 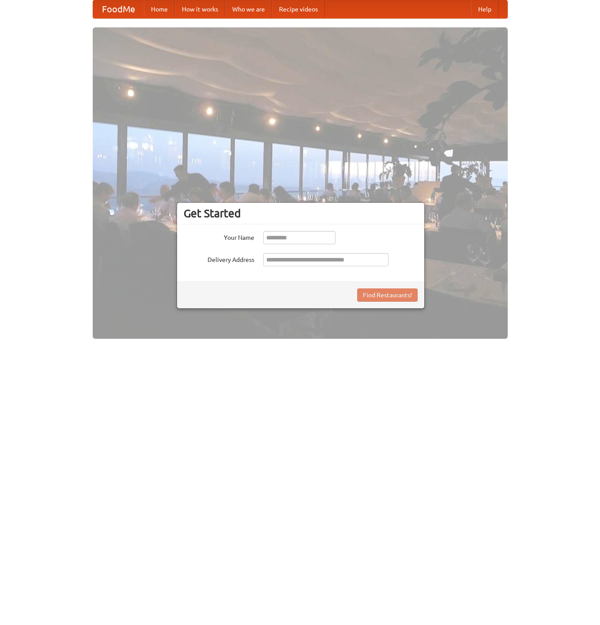 I want to click on a: How it works, so click(x=200, y=9).